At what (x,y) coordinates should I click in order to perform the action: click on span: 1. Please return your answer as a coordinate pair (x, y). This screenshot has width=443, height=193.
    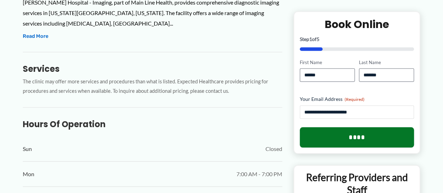
    Looking at the image, I should click on (311, 39).